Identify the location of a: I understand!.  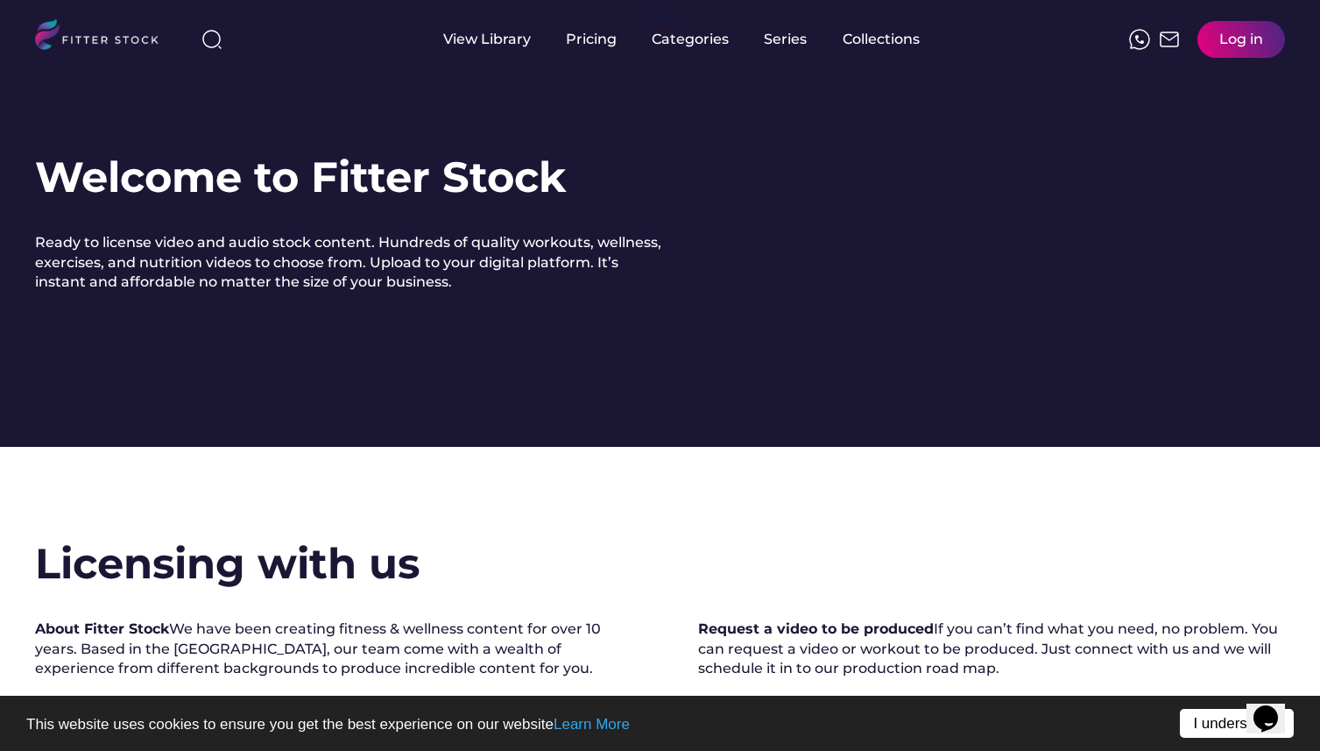
(1237, 723).